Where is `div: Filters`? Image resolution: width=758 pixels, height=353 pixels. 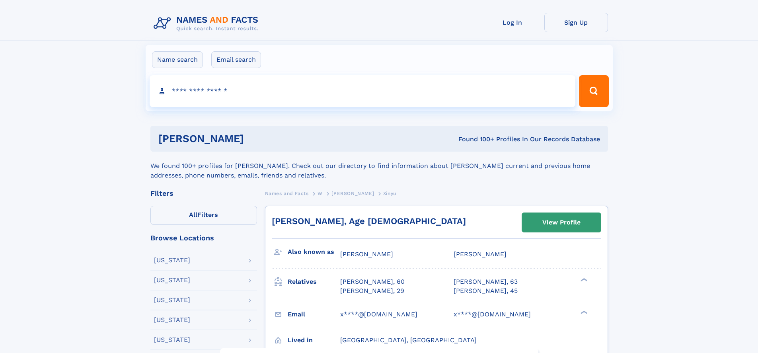 div: Filters is located at coordinates (204, 193).